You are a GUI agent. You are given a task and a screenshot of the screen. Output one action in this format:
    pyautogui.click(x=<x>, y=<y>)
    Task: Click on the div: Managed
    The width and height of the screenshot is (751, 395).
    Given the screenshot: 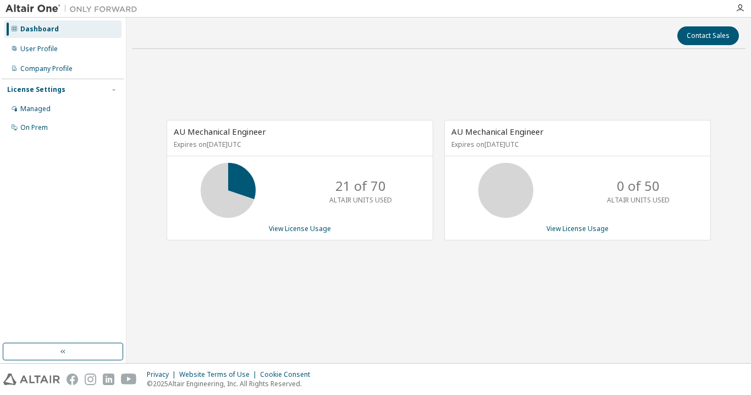 What is the action you would take?
    pyautogui.click(x=35, y=109)
    